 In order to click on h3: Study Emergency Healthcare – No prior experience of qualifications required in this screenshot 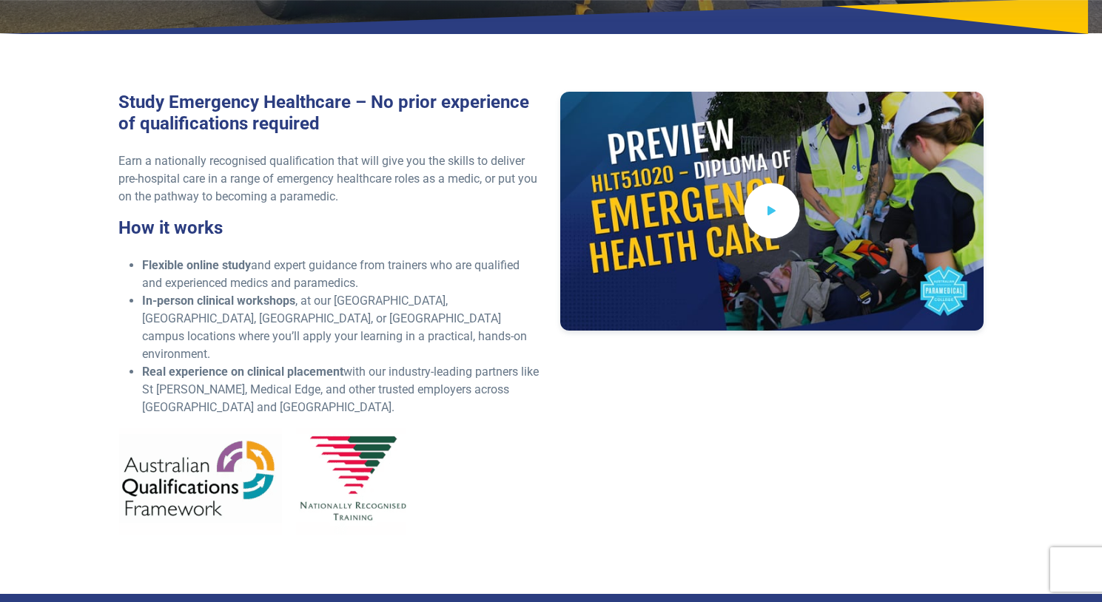, I will do `click(330, 113)`.